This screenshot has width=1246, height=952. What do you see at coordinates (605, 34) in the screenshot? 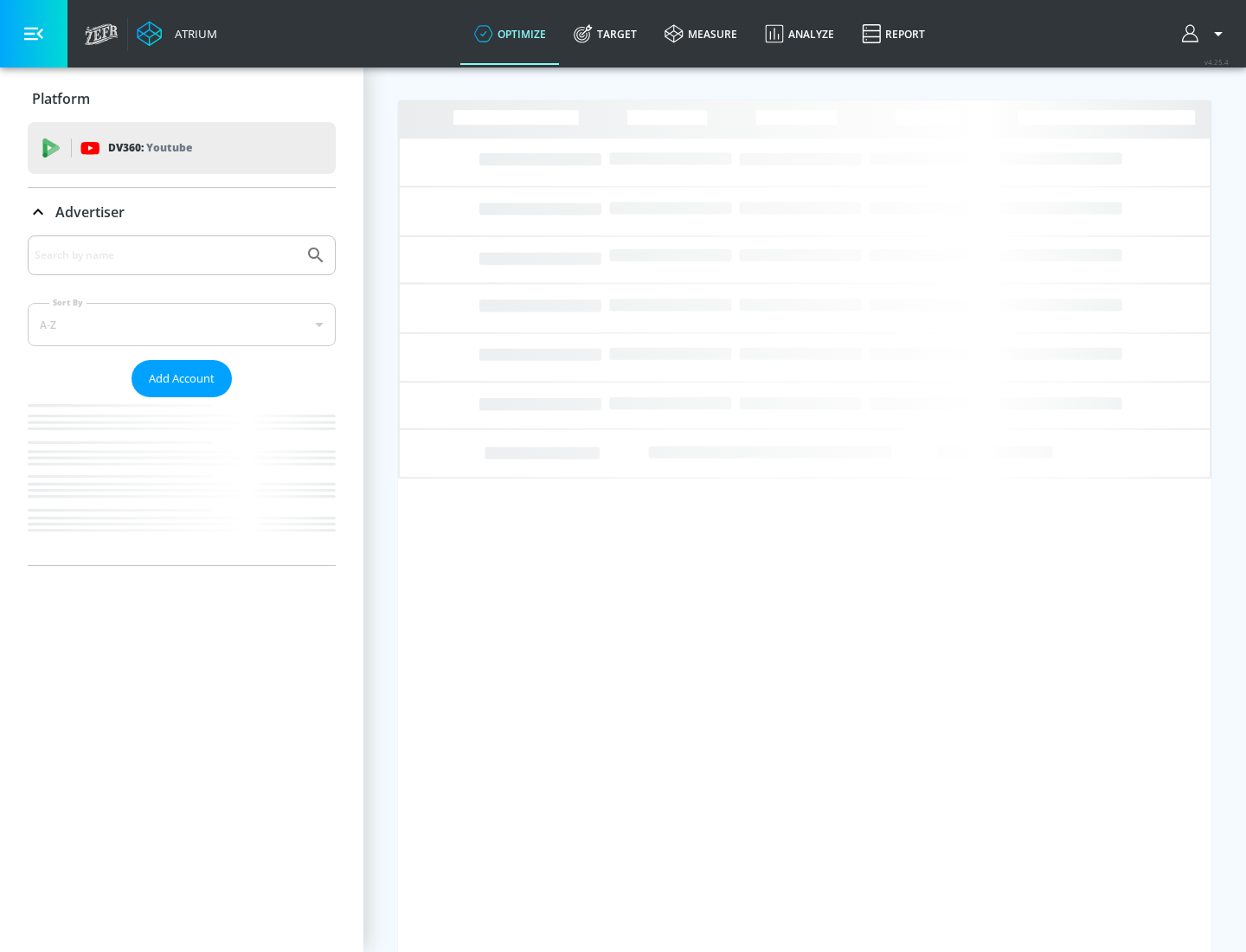
I see `a: Target` at bounding box center [605, 34].